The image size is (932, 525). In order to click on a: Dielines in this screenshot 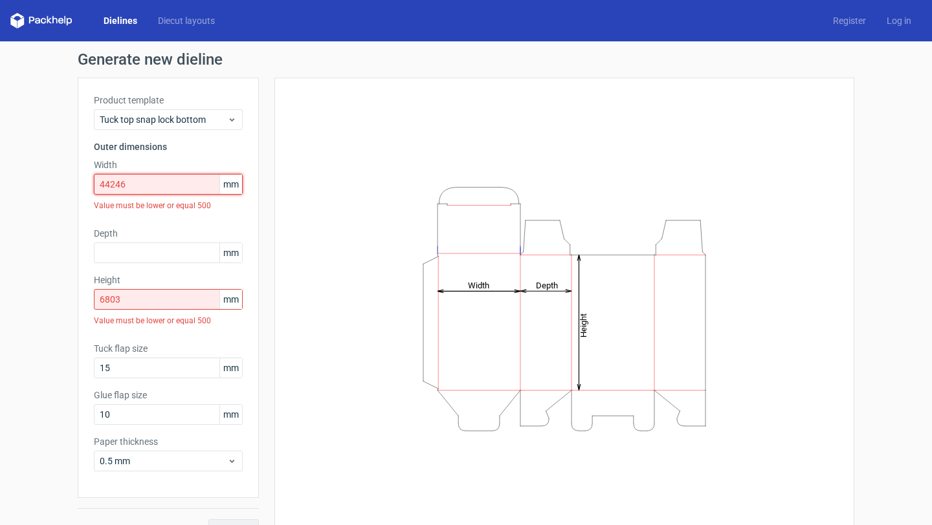, I will do `click(120, 21)`.